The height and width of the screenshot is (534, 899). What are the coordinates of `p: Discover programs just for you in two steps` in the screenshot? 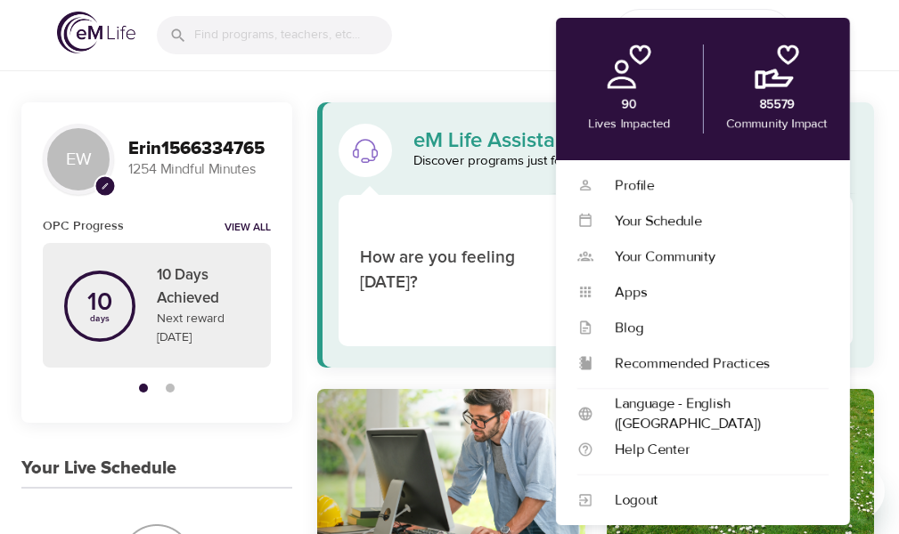 It's located at (632, 161).